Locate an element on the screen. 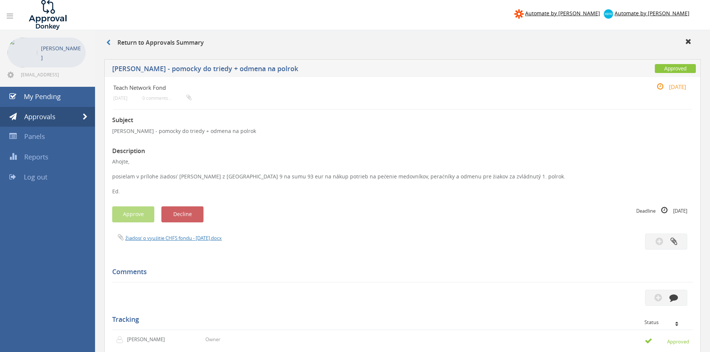 Image resolution: width=710 pixels, height=352 pixels. button: Approve is located at coordinates (133, 214).